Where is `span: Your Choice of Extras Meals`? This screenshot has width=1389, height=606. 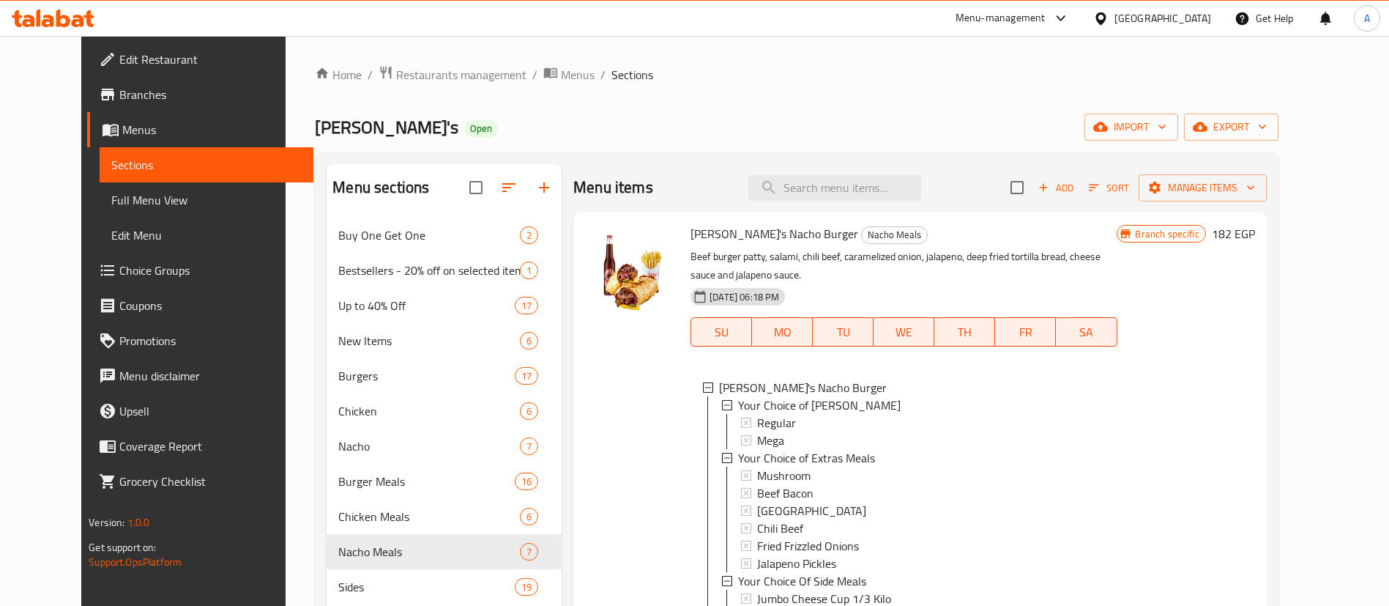 span: Your Choice of Extras Meals is located at coordinates (806, 458).